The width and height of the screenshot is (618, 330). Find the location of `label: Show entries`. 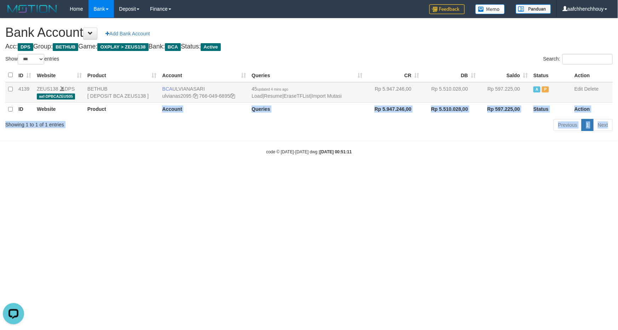

label: Show entries is located at coordinates (32, 59).